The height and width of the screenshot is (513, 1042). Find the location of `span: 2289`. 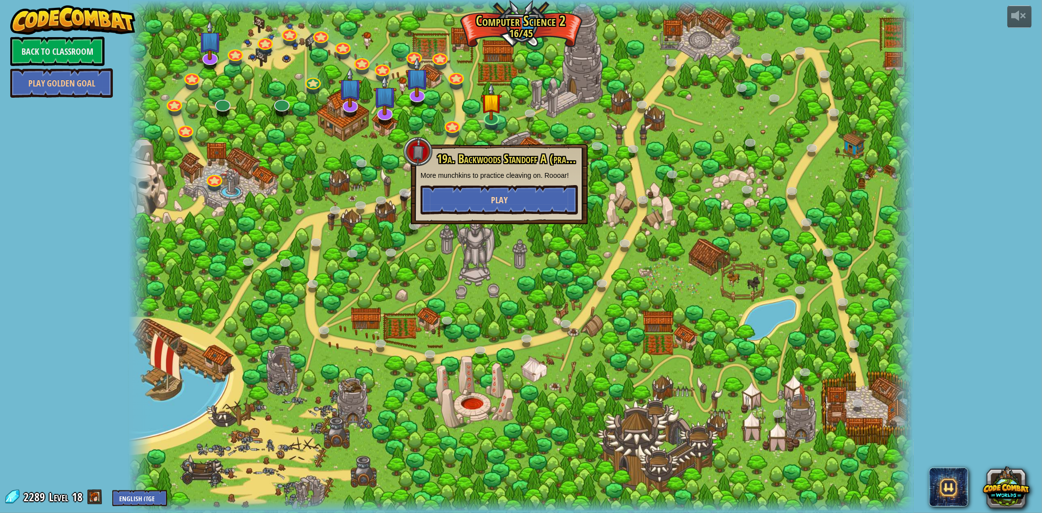

span: 2289 is located at coordinates (36, 497).